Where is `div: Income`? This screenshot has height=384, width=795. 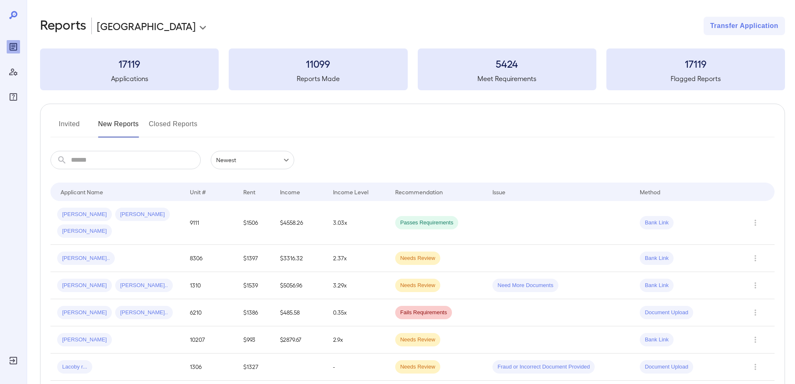
div: Income is located at coordinates (290, 192).